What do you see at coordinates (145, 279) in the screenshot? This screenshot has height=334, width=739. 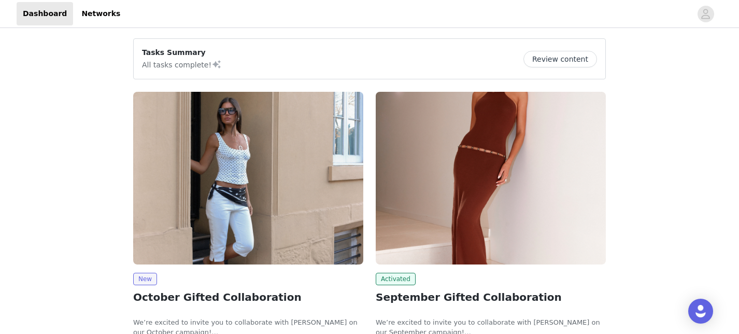 I see `span: New` at bounding box center [145, 279].